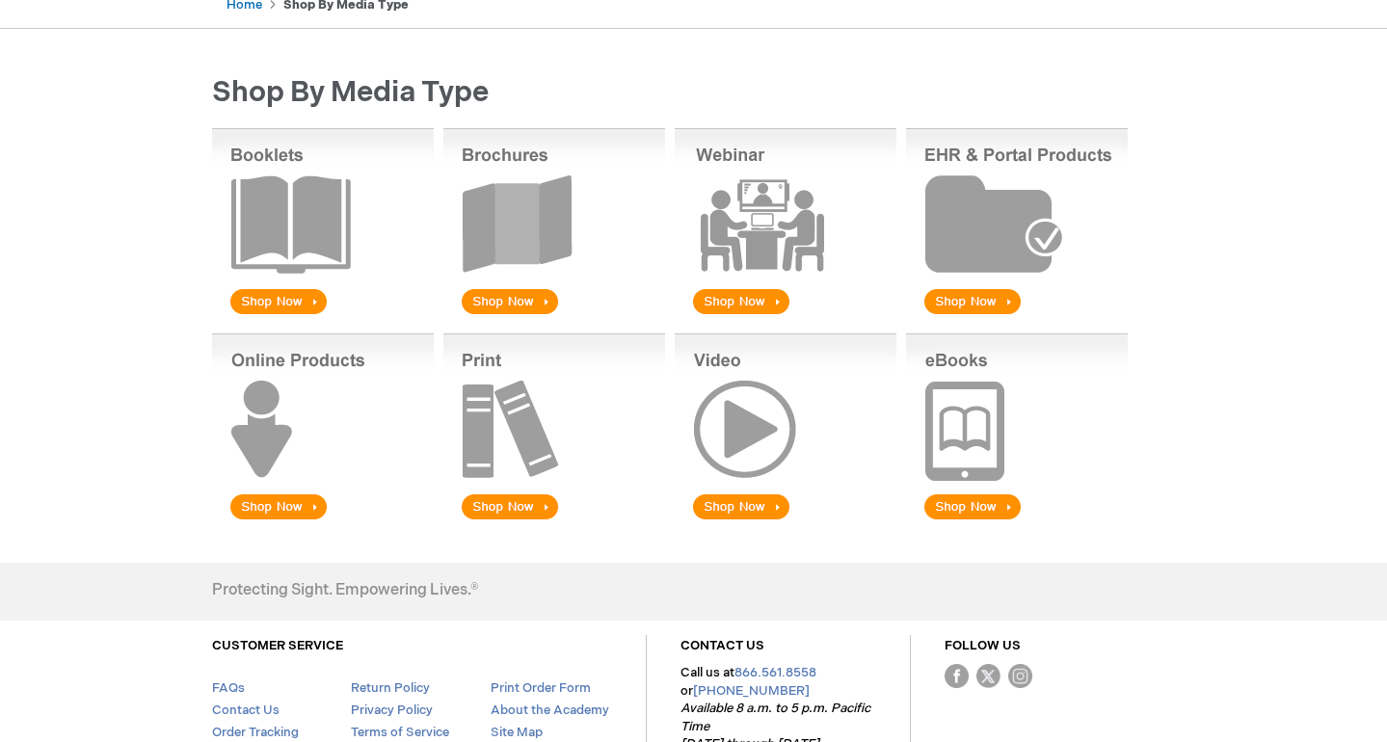  What do you see at coordinates (982, 646) in the screenshot?
I see `a: FOLLOW US` at bounding box center [982, 646].